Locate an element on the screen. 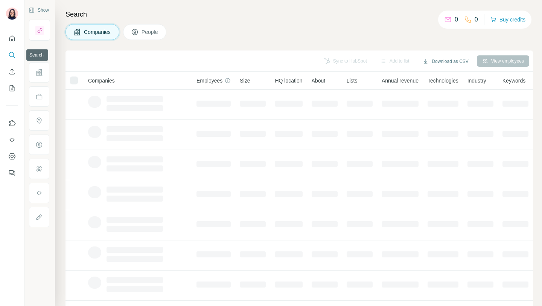 The width and height of the screenshot is (542, 306). button: Quick start is located at coordinates (12, 38).